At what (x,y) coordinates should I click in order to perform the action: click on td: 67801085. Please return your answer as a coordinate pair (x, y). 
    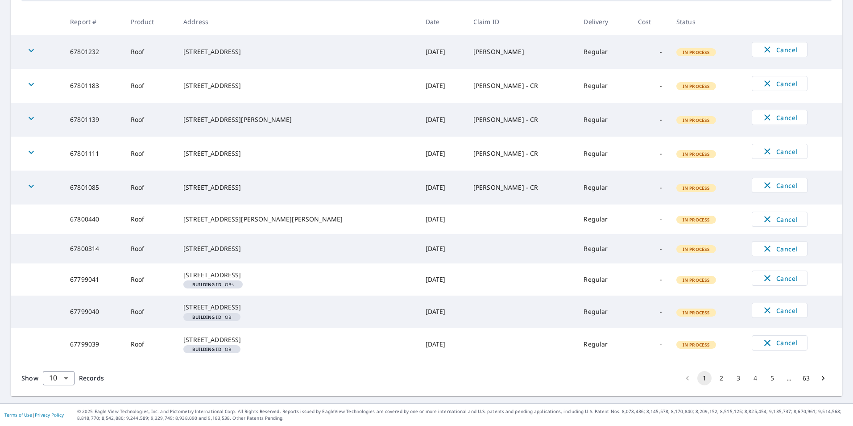
    Looking at the image, I should click on (93, 187).